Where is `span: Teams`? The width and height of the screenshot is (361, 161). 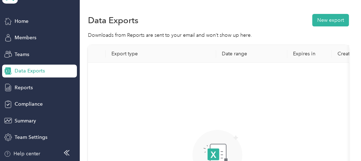 span: Teams is located at coordinates (22, 54).